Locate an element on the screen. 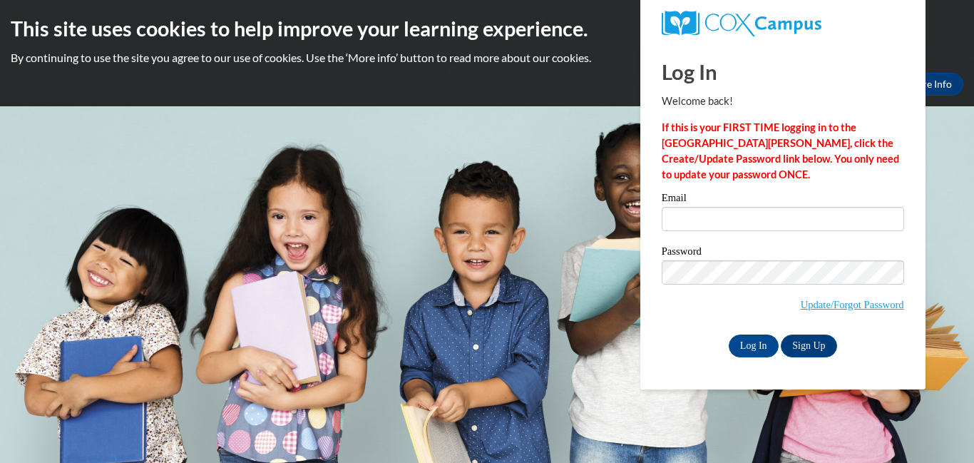 Image resolution: width=974 pixels, height=463 pixels. a: COX Campus is located at coordinates (783, 24).